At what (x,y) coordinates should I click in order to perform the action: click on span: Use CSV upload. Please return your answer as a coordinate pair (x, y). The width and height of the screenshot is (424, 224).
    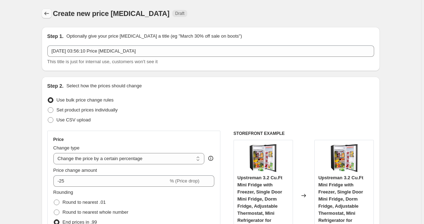
    Looking at the image, I should click on (74, 120).